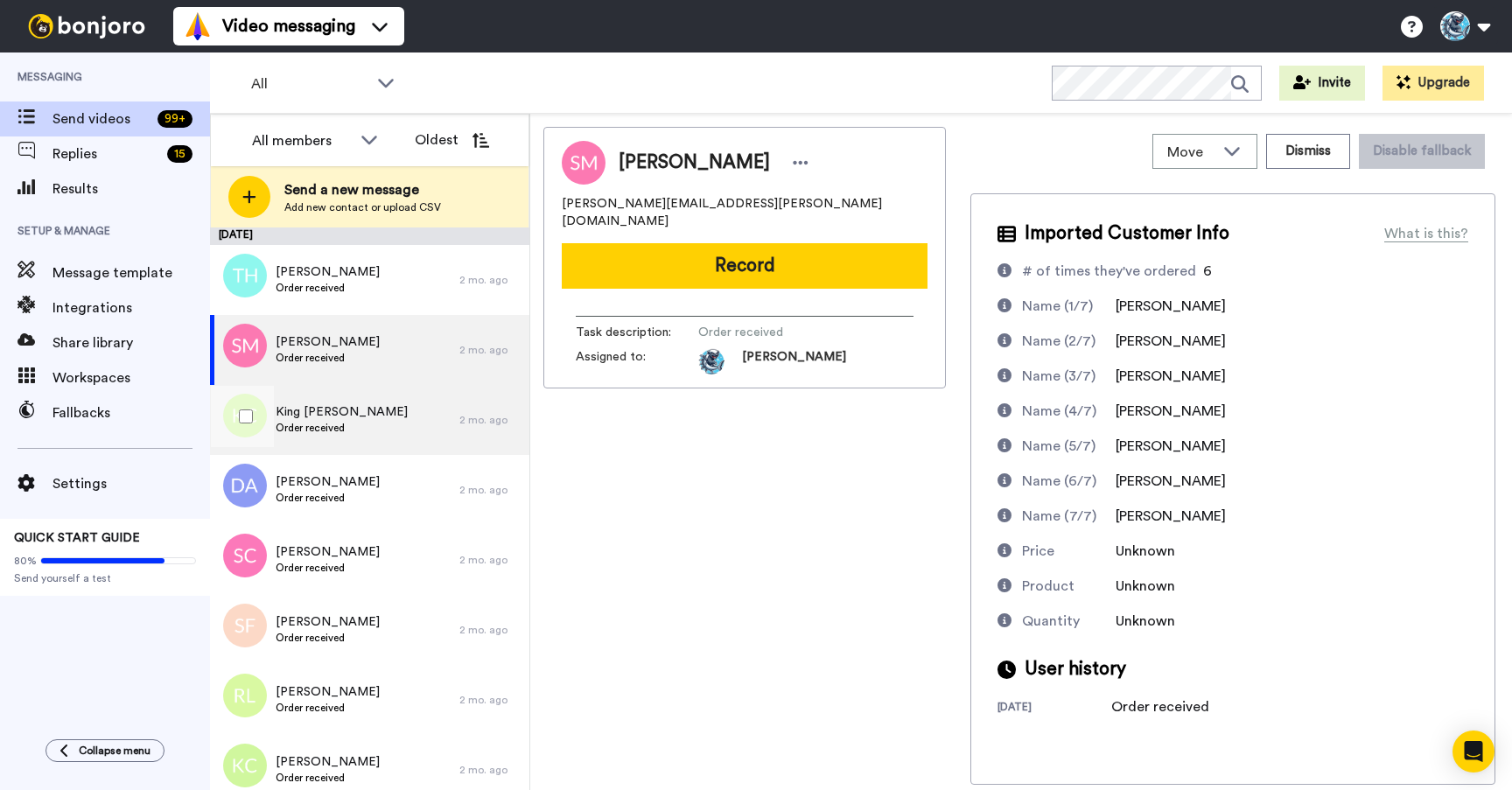 The width and height of the screenshot is (1512, 790). I want to click on img: vm-color.svg, so click(198, 27).